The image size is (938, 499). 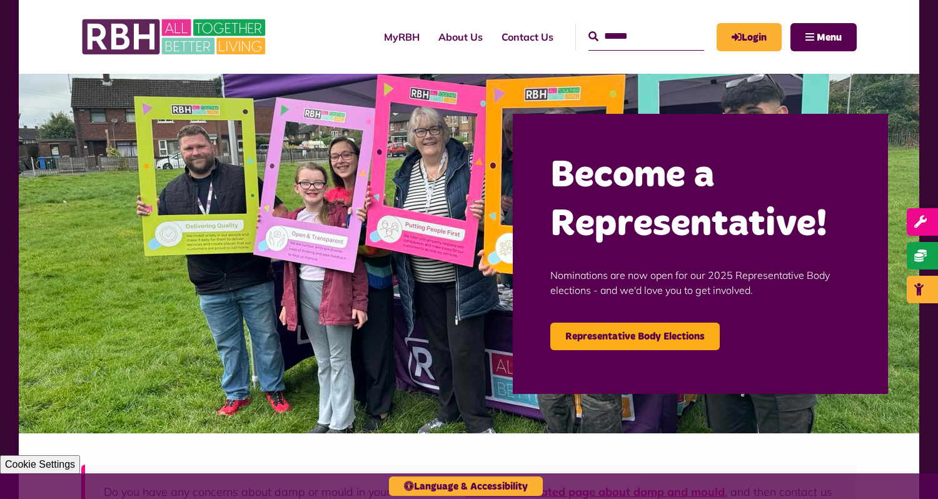 I want to click on h2: Become a Representative!, so click(x=701, y=200).